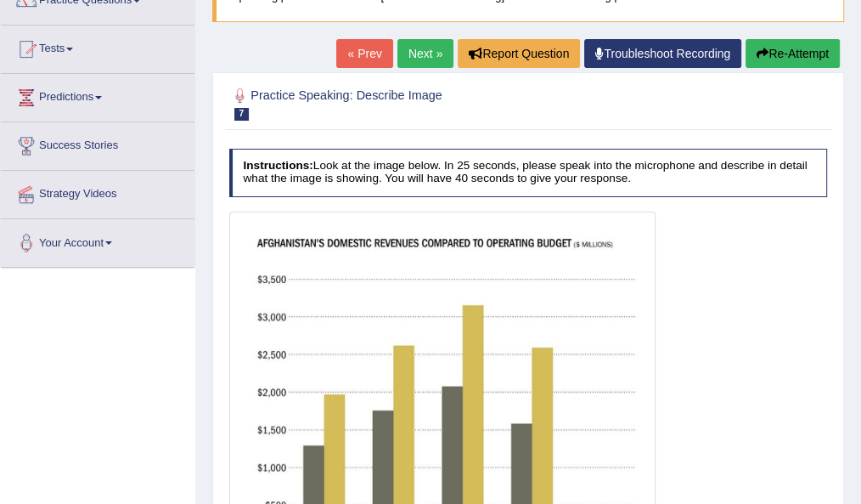  Describe the element at coordinates (278, 165) in the screenshot. I see `b: Instructions:` at that location.